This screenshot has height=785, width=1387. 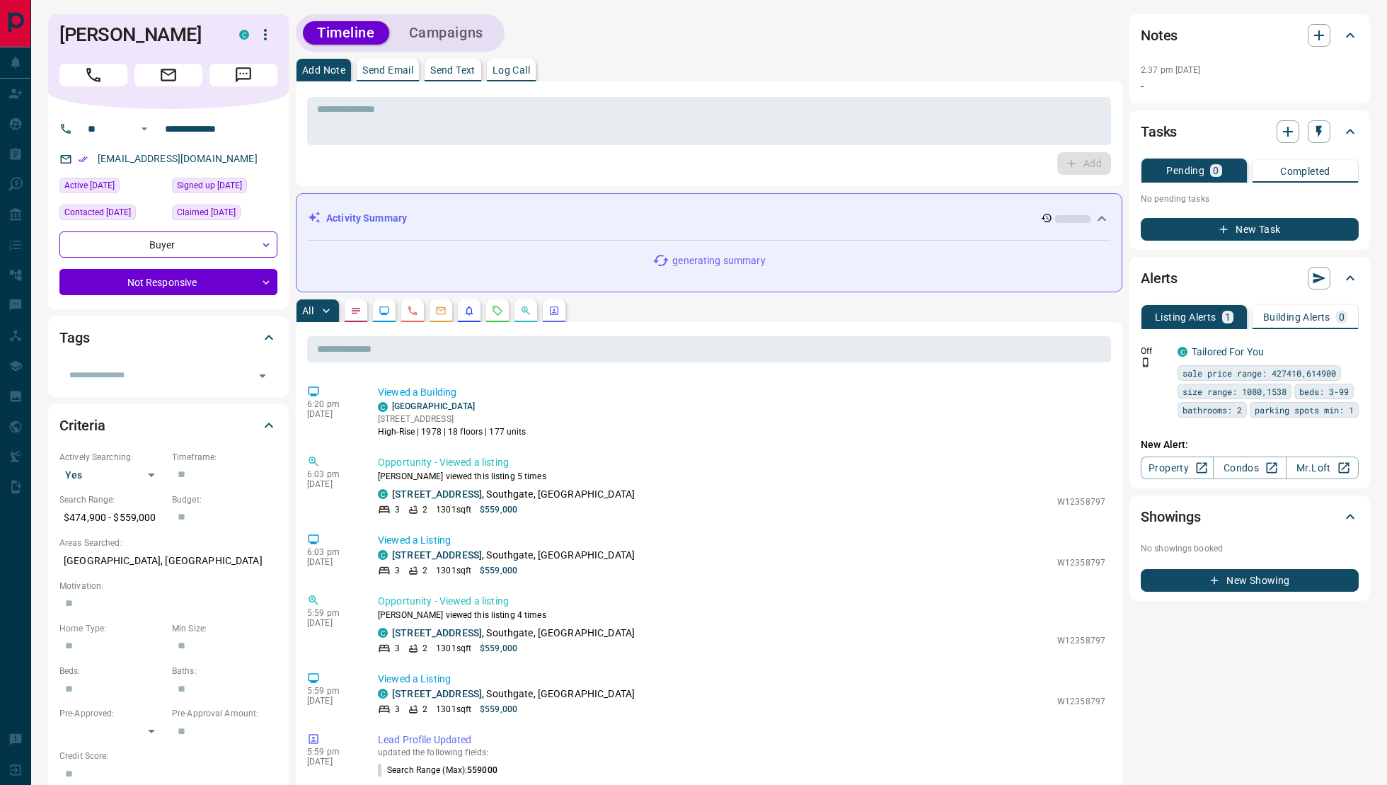 I want to click on div: Yes, so click(x=112, y=475).